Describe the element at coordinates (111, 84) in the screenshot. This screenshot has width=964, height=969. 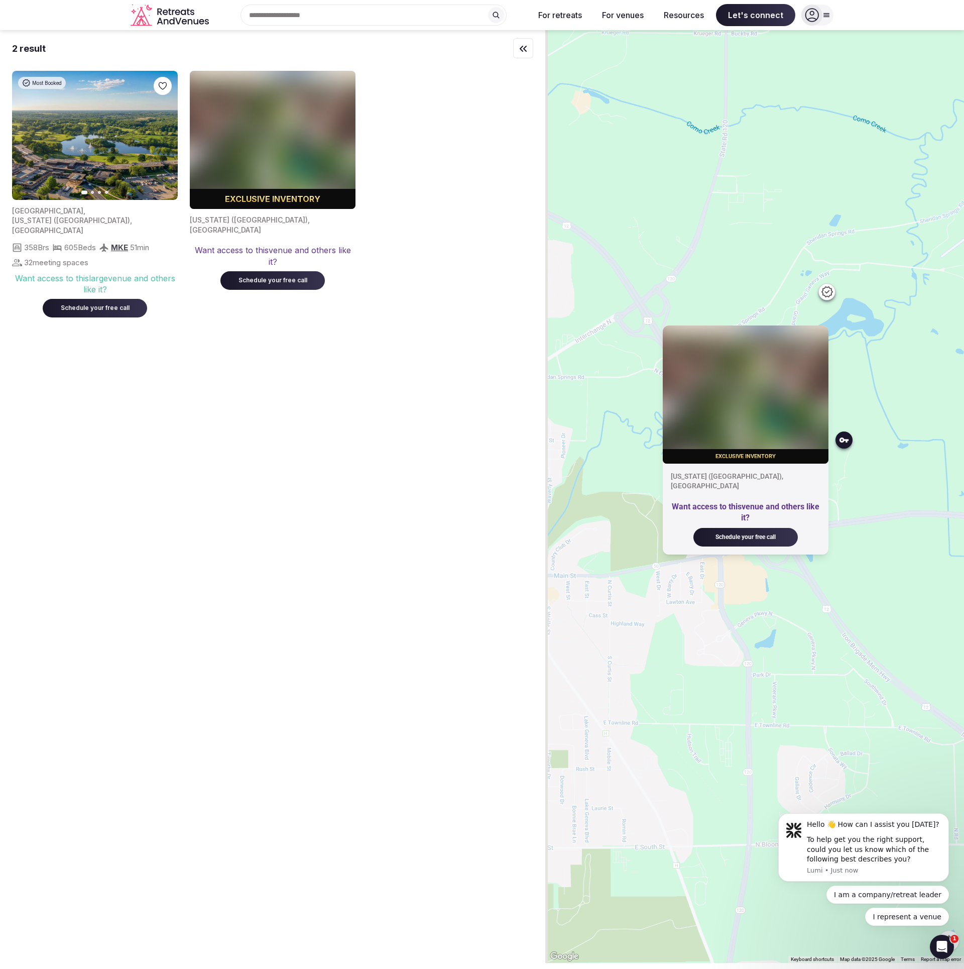
I see `div: Message content` at that location.